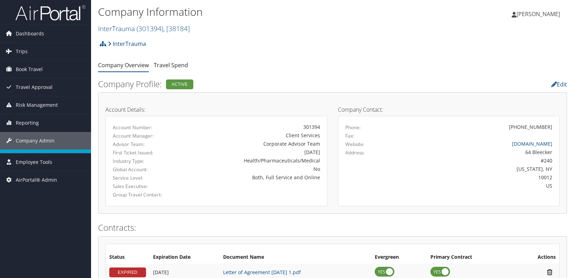 This screenshot has width=574, height=278. I want to click on label: Group Travel Contact:, so click(144, 195).